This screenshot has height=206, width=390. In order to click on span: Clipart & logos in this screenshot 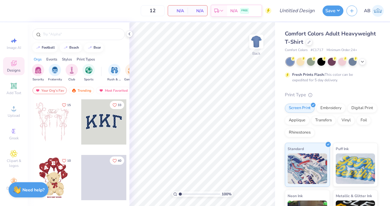, I will do `click(14, 164)`.